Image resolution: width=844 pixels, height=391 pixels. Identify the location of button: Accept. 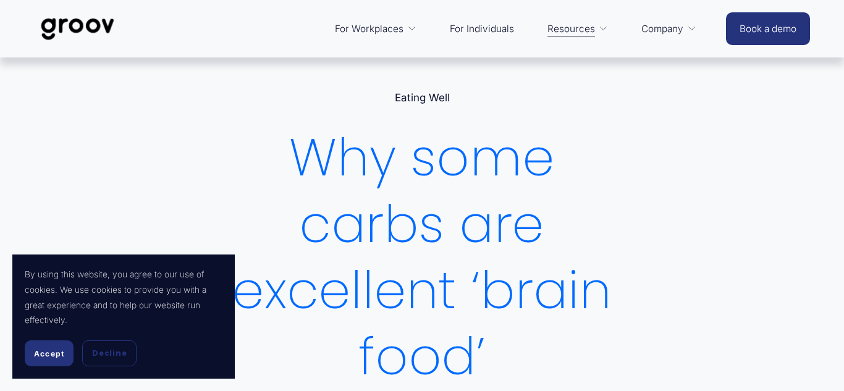
(49, 354).